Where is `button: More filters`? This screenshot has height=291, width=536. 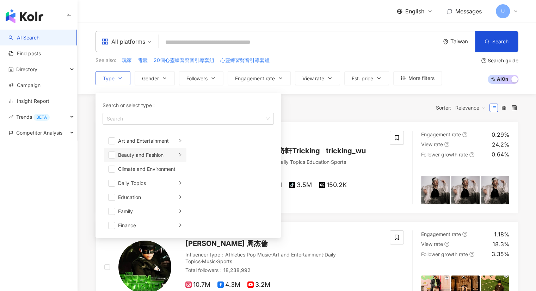
button: More filters is located at coordinates (417, 78).